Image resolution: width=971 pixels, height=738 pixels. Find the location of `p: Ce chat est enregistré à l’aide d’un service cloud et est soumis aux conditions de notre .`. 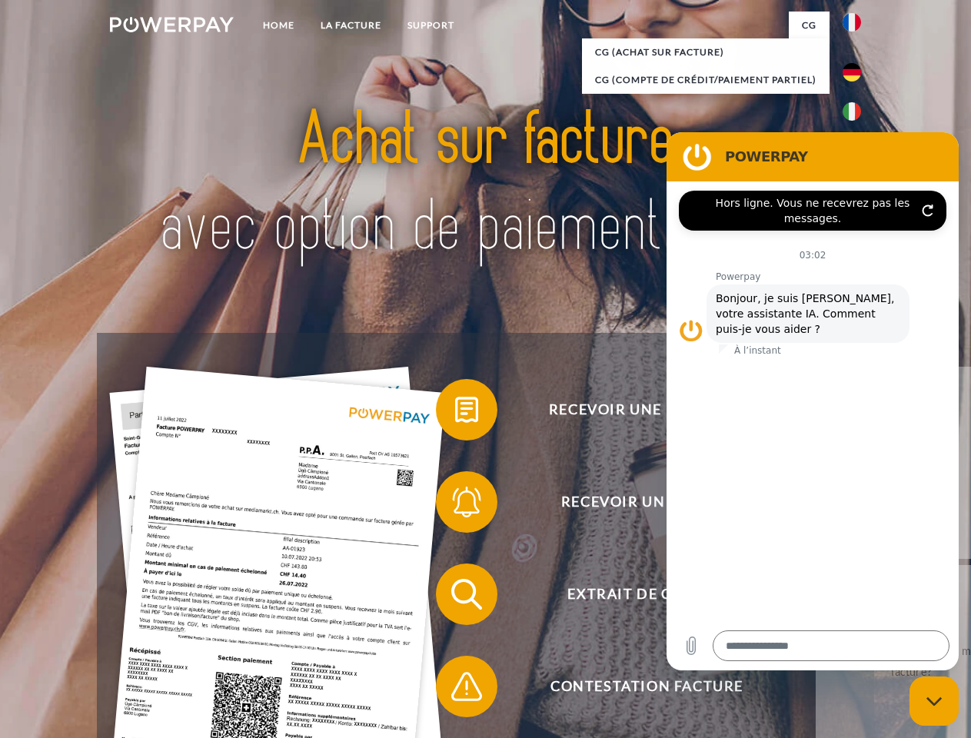

p: Ce chat est enregistré à l’aide d’un service cloud et est soumis aux conditions de notre . is located at coordinates (146, 80).